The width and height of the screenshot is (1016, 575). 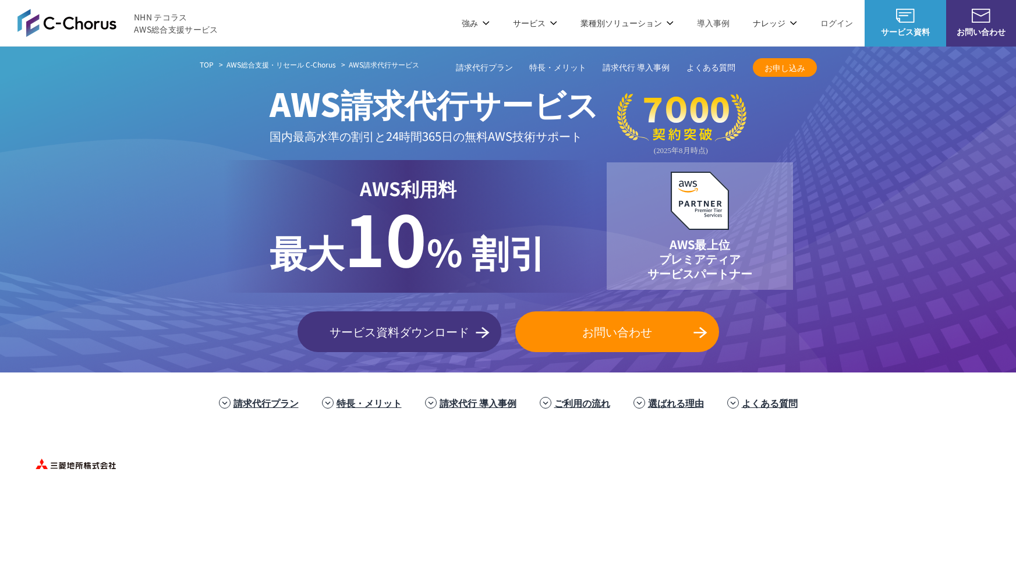 I want to click on span: サービス資料ダウンロード, so click(x=399, y=332).